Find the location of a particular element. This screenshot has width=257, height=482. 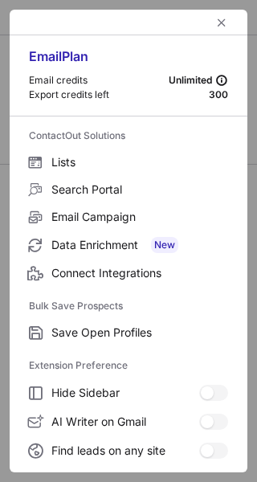

label: Bulk Save Prospects is located at coordinates (129, 306).